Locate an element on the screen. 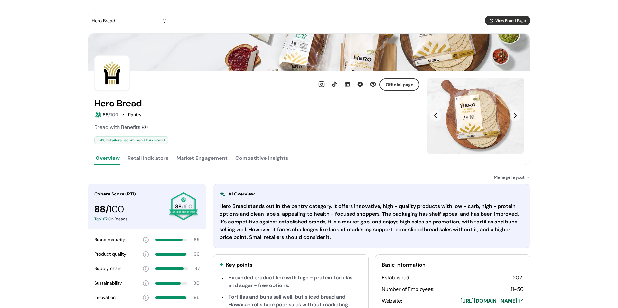 The width and height of the screenshot is (618, 308). div: Brand maturity is located at coordinates (110, 240).